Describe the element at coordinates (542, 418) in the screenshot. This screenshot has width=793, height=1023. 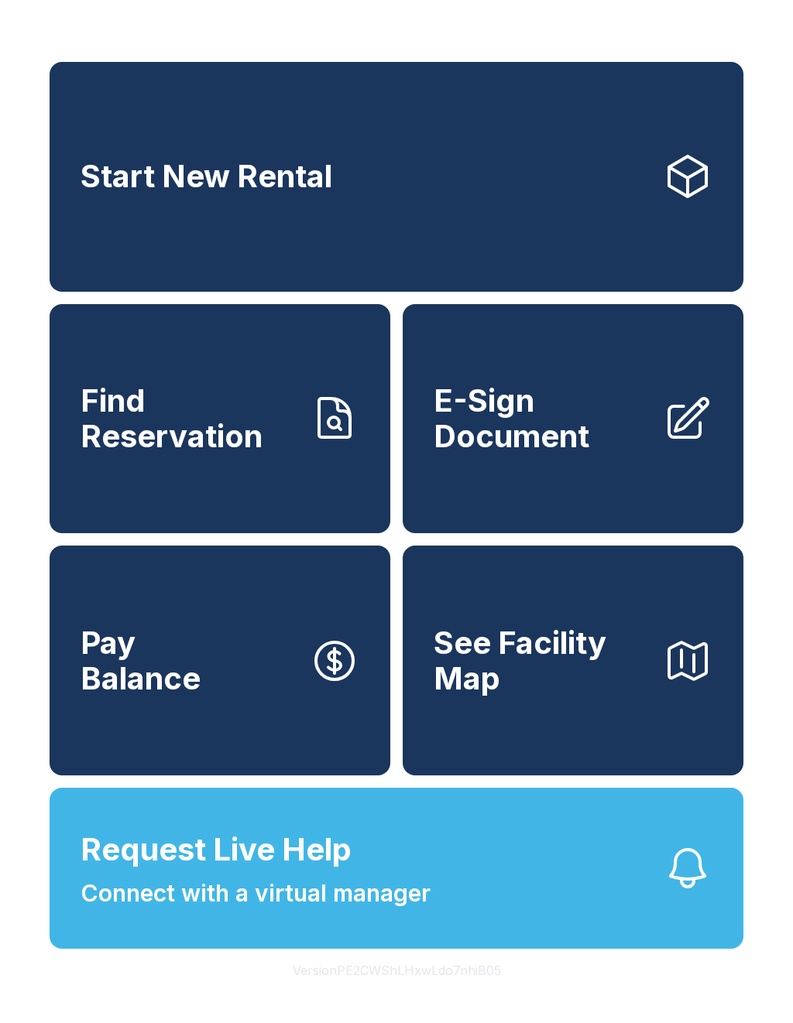
I see `span: E-Sign Document` at that location.